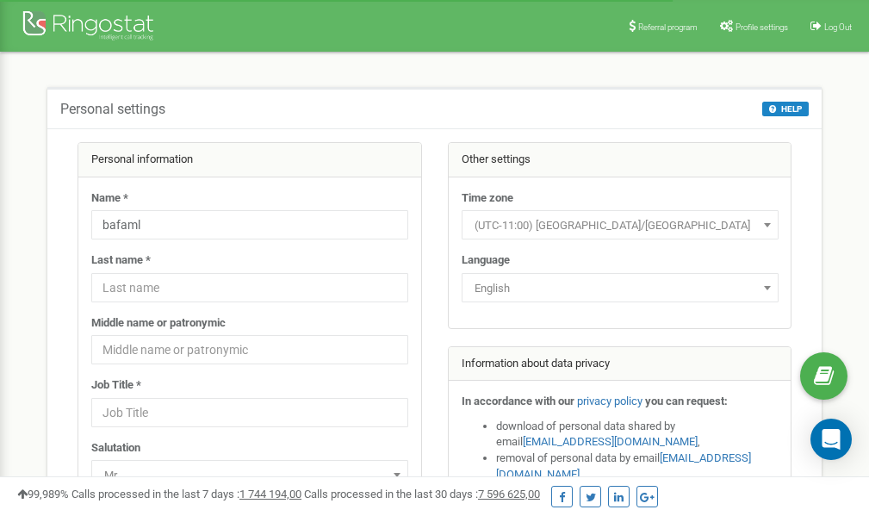  I want to click on li: download of personal data shared by email ,, so click(638, 434).